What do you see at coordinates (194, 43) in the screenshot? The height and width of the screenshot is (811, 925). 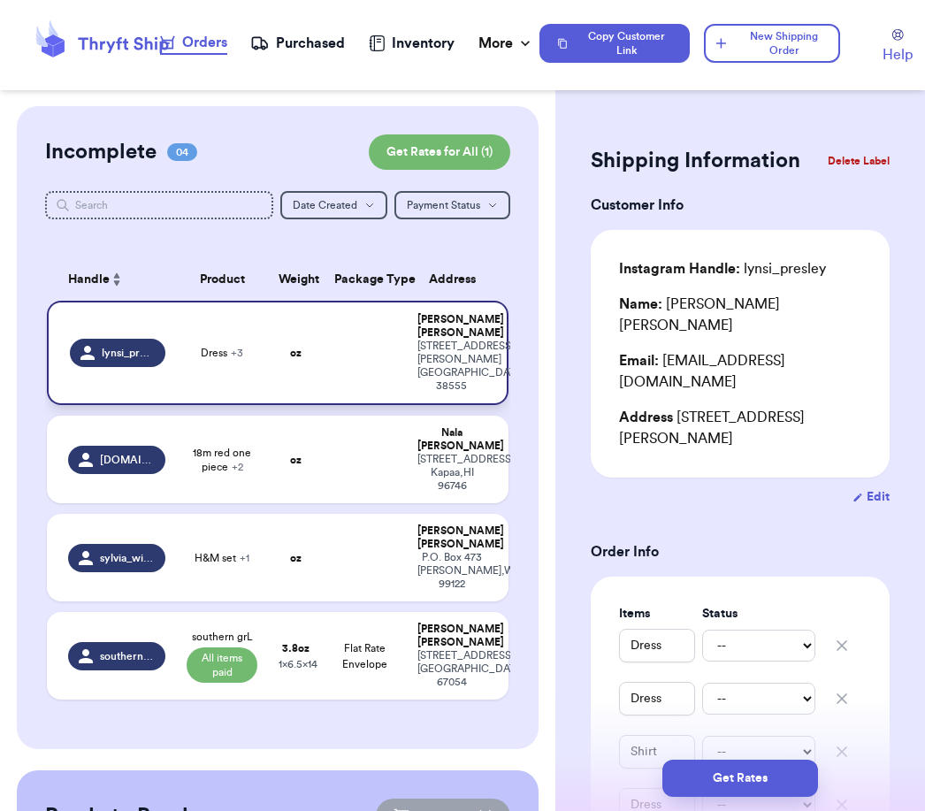 I see `a: Orders` at bounding box center [194, 43].